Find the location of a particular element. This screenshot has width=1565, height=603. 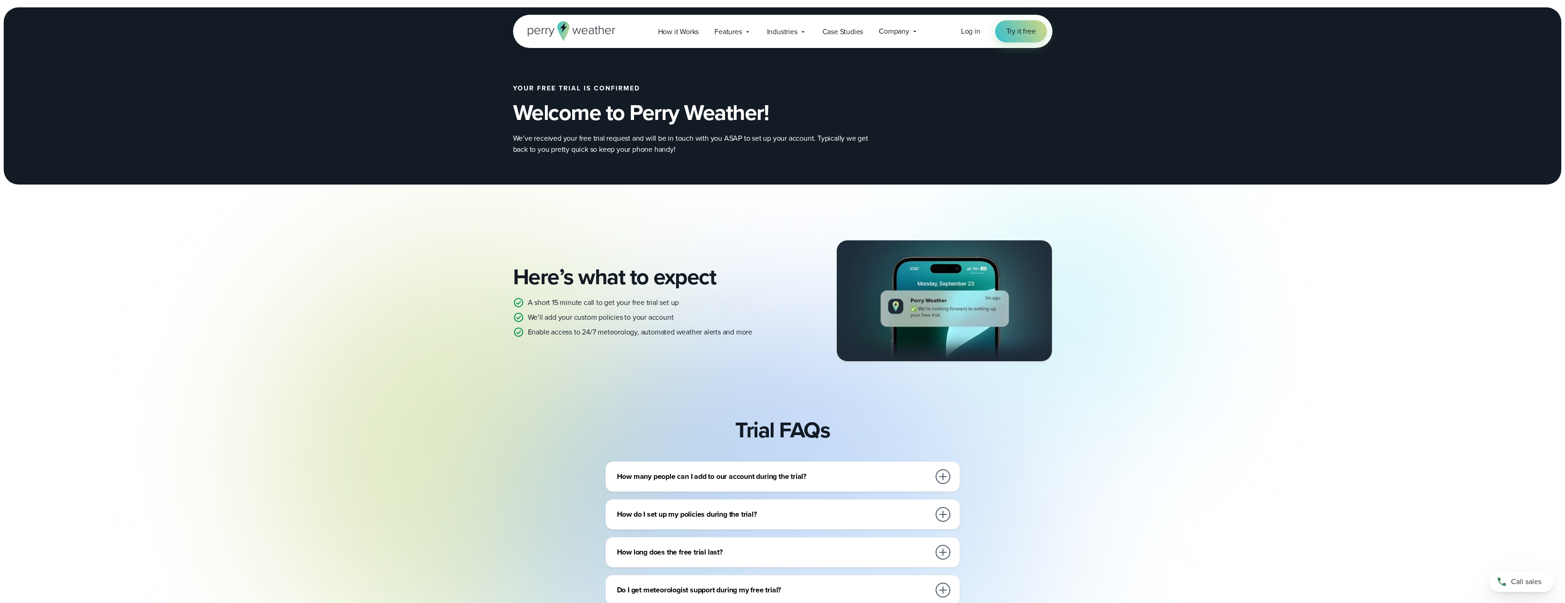

p: We’ve received your free trial request and will be in touch with you ASAP to set up your account.... is located at coordinates (698, 144).